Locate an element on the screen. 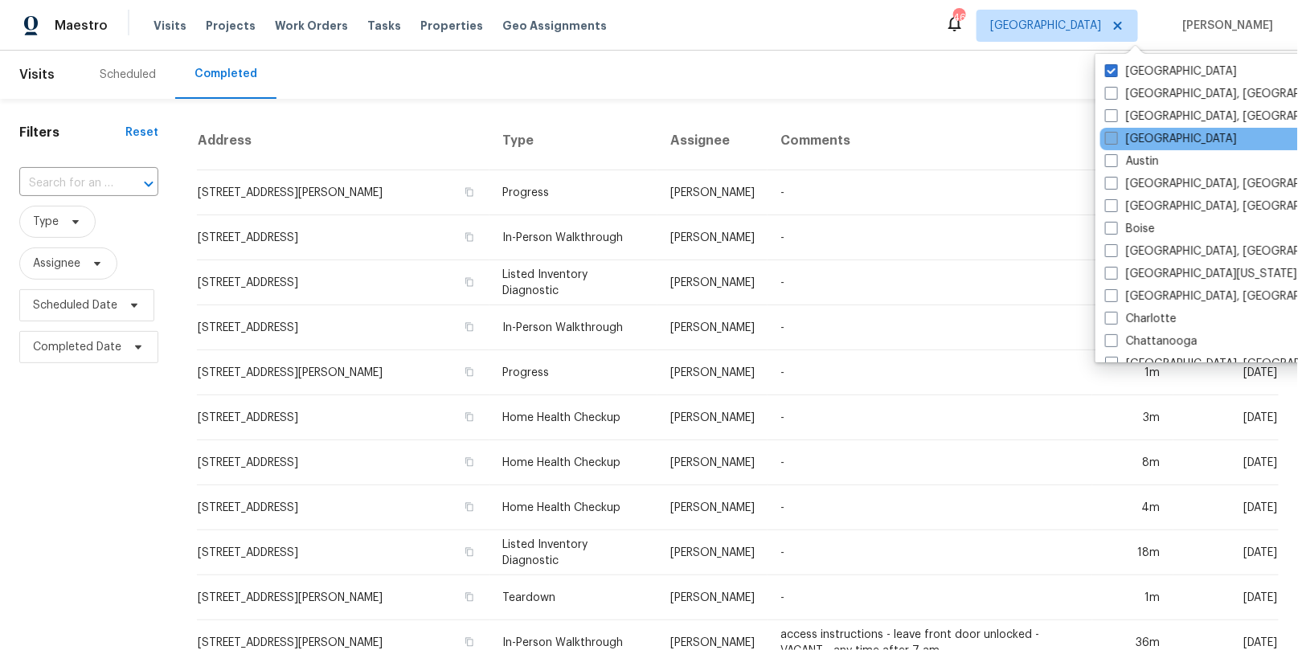  th: Duration is located at coordinates (1132, 141).